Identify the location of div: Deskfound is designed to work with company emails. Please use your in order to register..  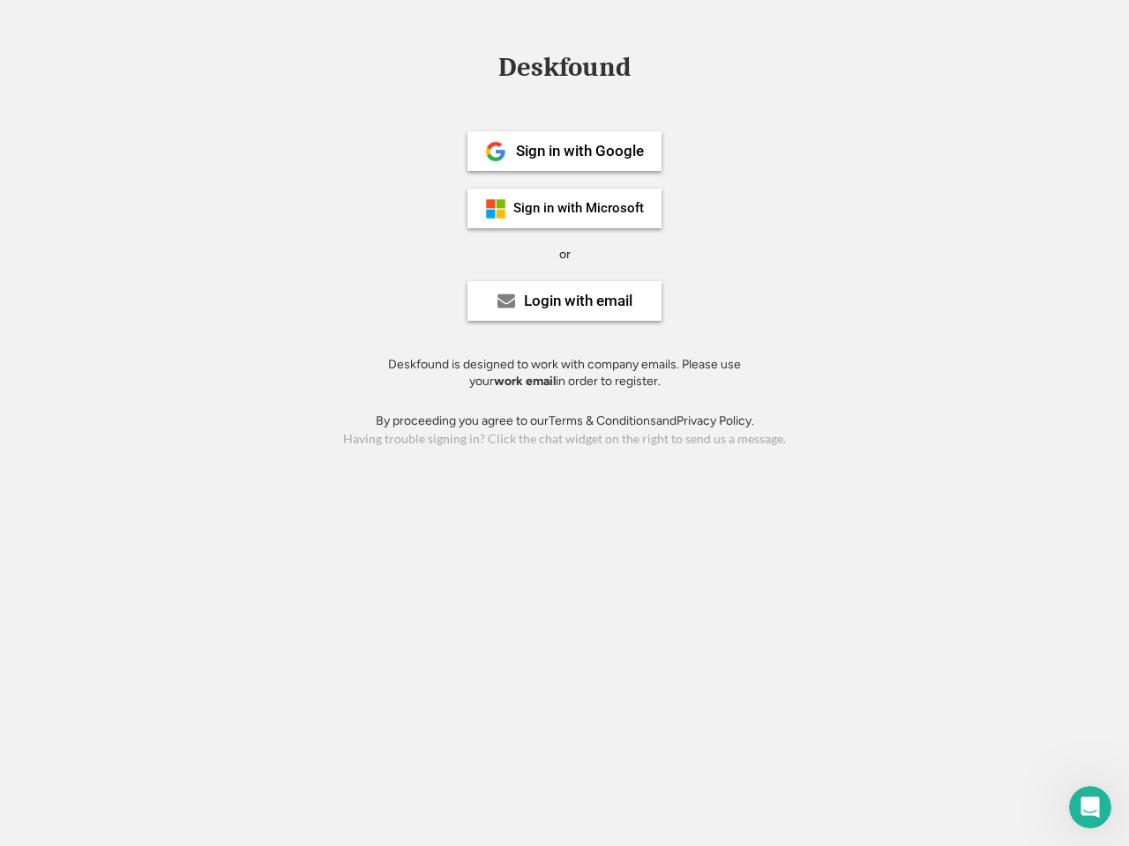
(564, 373).